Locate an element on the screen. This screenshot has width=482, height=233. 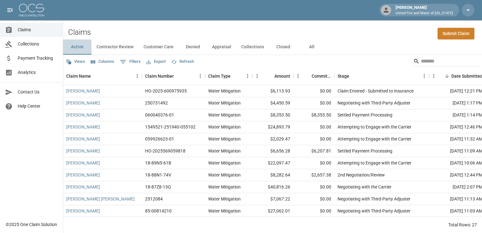
a: Submit Claim is located at coordinates (455, 33).